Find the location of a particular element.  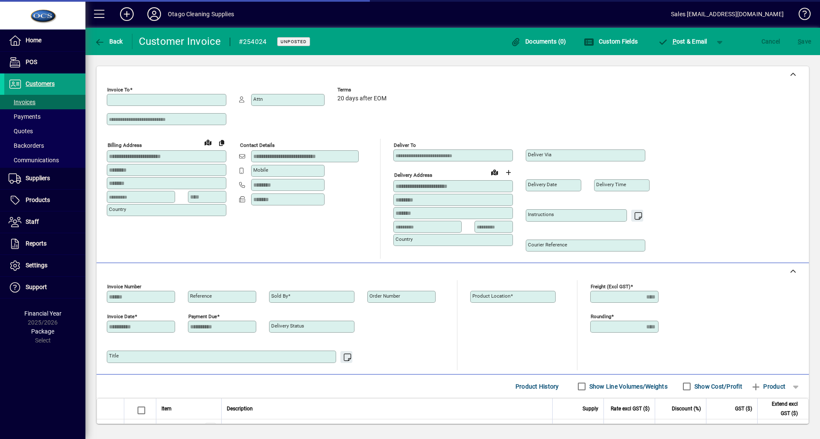

mat-label: Product location is located at coordinates (491, 296).